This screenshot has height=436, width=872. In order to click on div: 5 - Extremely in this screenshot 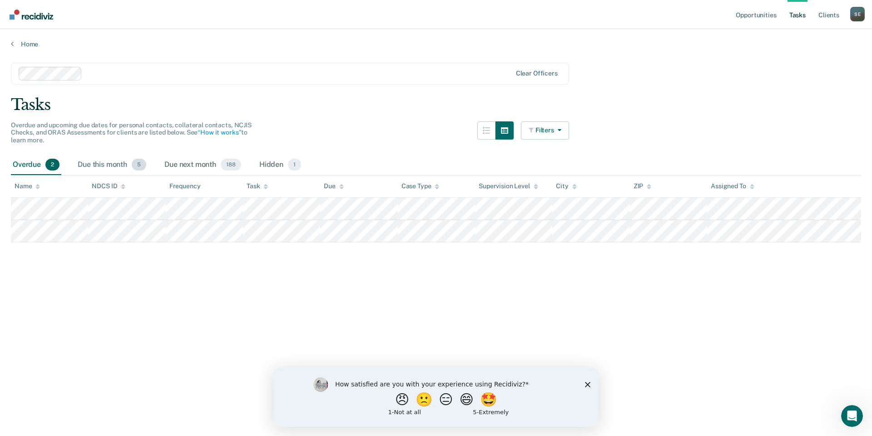, I will do `click(242, 44)`.